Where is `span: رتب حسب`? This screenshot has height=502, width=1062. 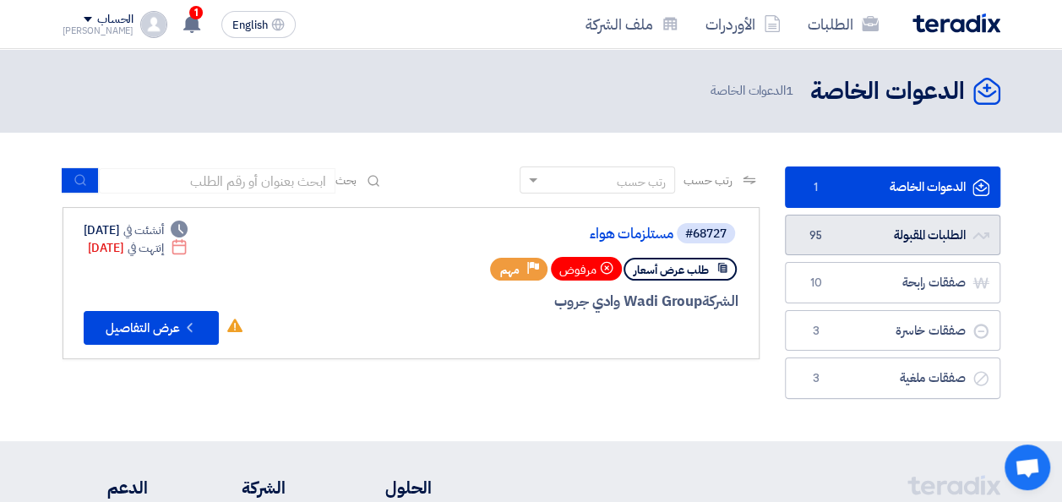 span: رتب حسب is located at coordinates (707, 180).